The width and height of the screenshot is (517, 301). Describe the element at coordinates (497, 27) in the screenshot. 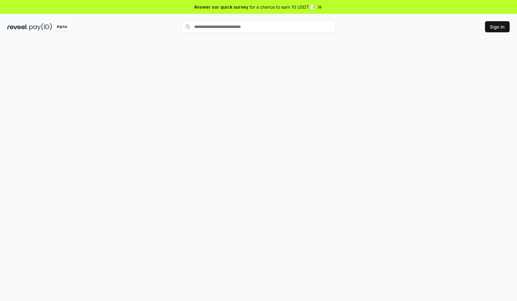

I see `button: Sign In` at that location.